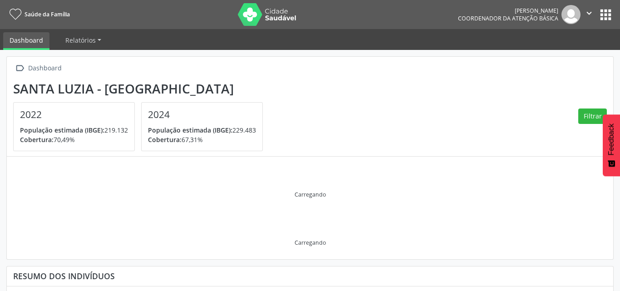 The width and height of the screenshot is (620, 291). What do you see at coordinates (202, 139) in the screenshot?
I see `p: 67,31%` at bounding box center [202, 139].